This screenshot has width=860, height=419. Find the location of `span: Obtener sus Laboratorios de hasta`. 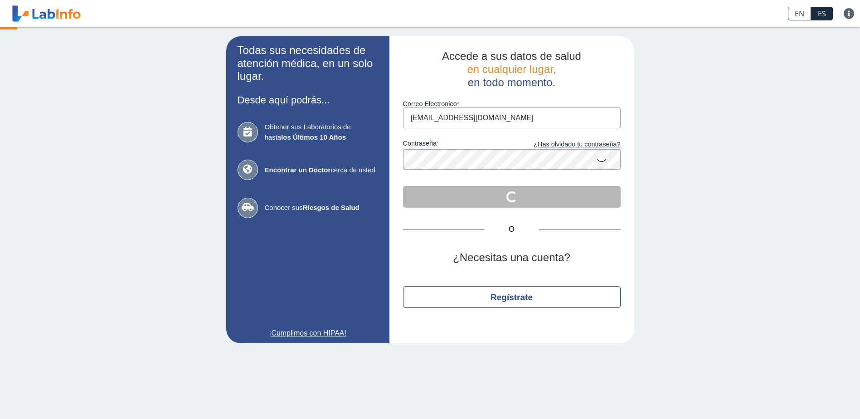

span: Obtener sus Laboratorios de hasta is located at coordinates (321, 132).